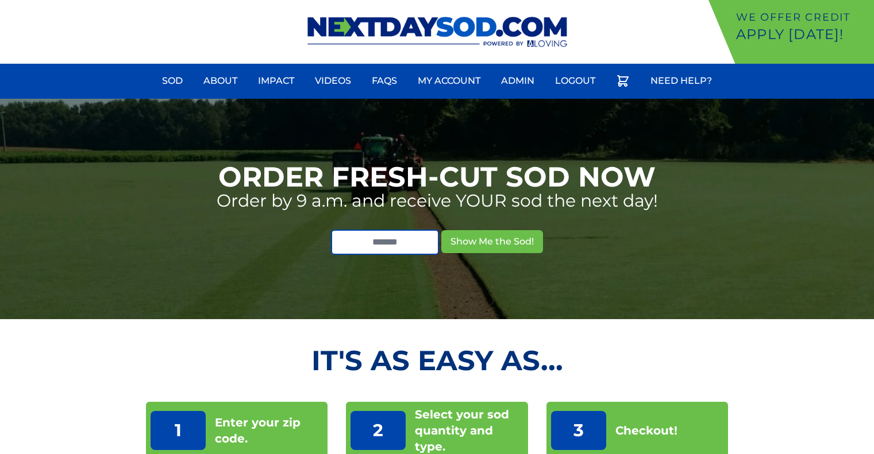 The height and width of the screenshot is (454, 874). Describe the element at coordinates (492, 242) in the screenshot. I see `button: Show Me the Sod!` at that location.